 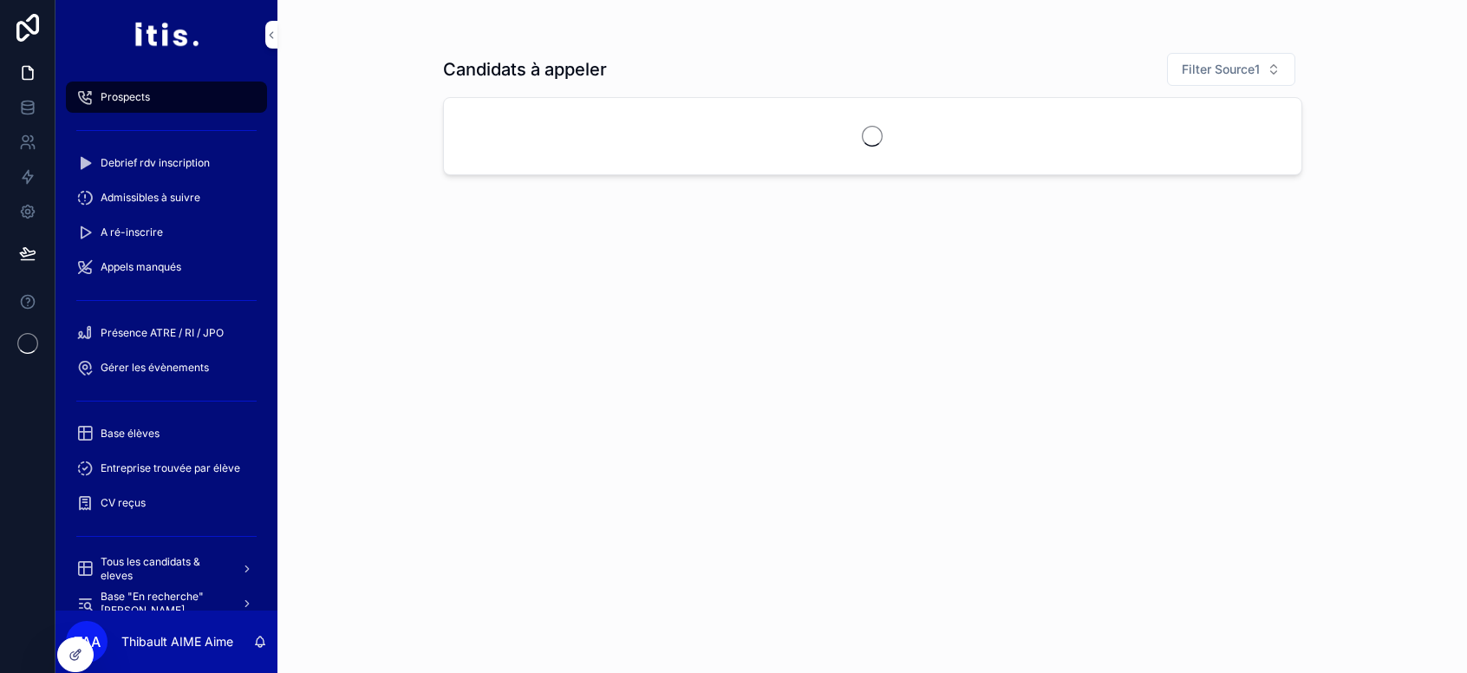 I want to click on a: Prospects, so click(x=166, y=97).